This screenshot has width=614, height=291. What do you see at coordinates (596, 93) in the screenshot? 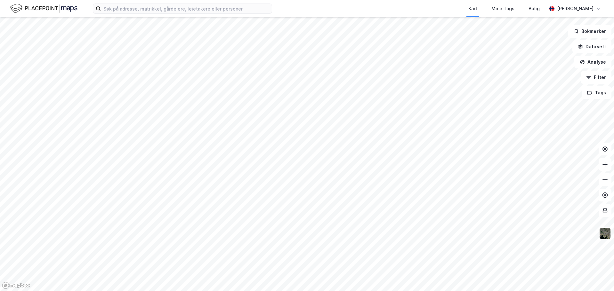
I see `button: Tags` at bounding box center [596, 93].